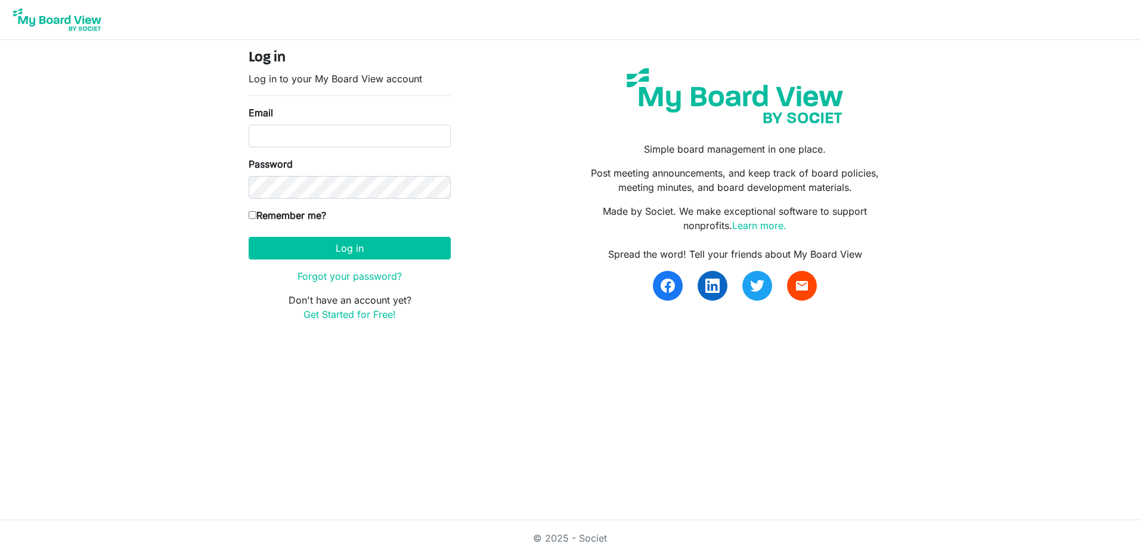 The image size is (1140, 556). I want to click on p: Don't have an account yet?, so click(349, 307).